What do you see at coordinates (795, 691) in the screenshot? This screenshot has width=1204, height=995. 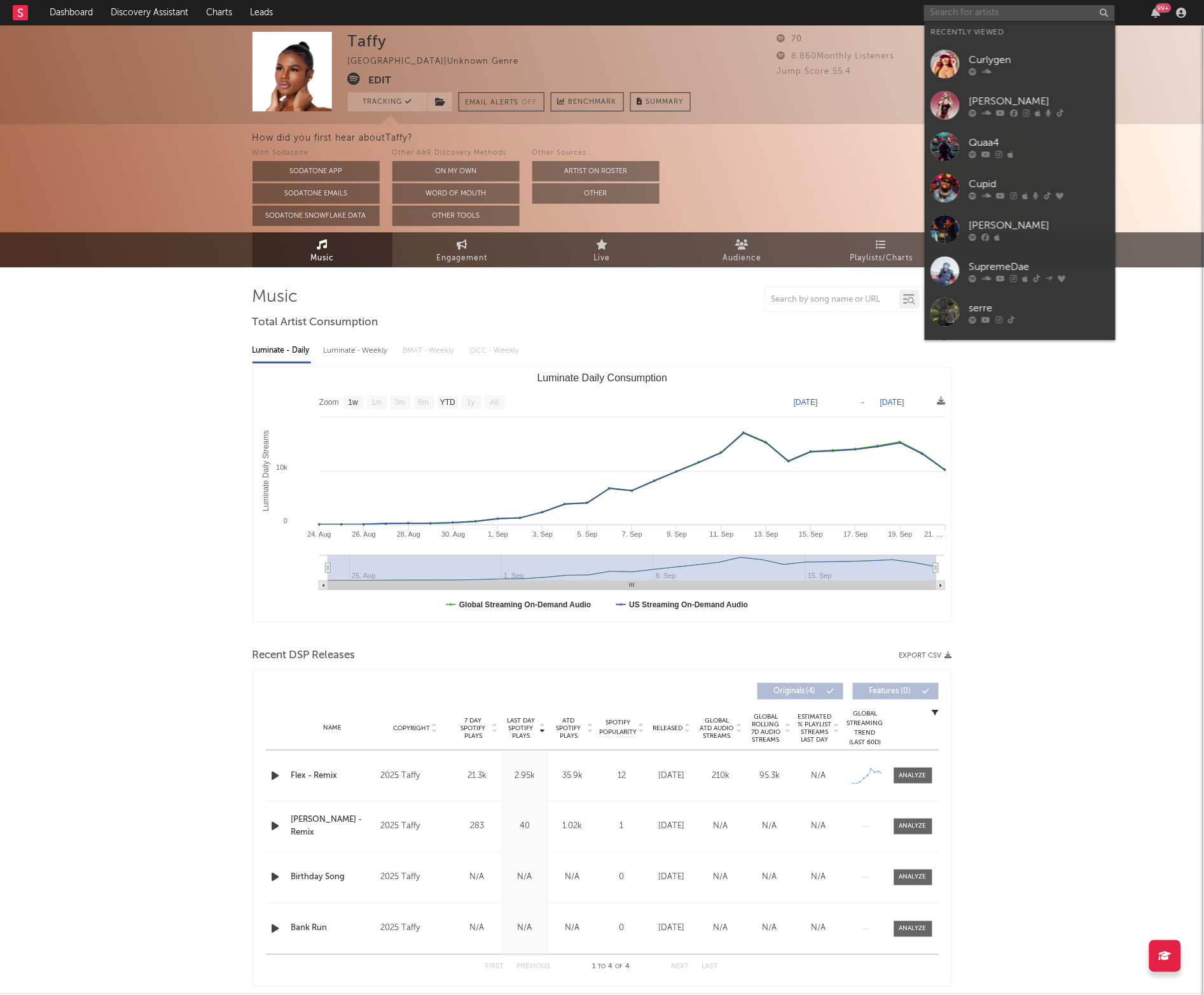 I see `span: Originals ( 4 )` at bounding box center [795, 691].